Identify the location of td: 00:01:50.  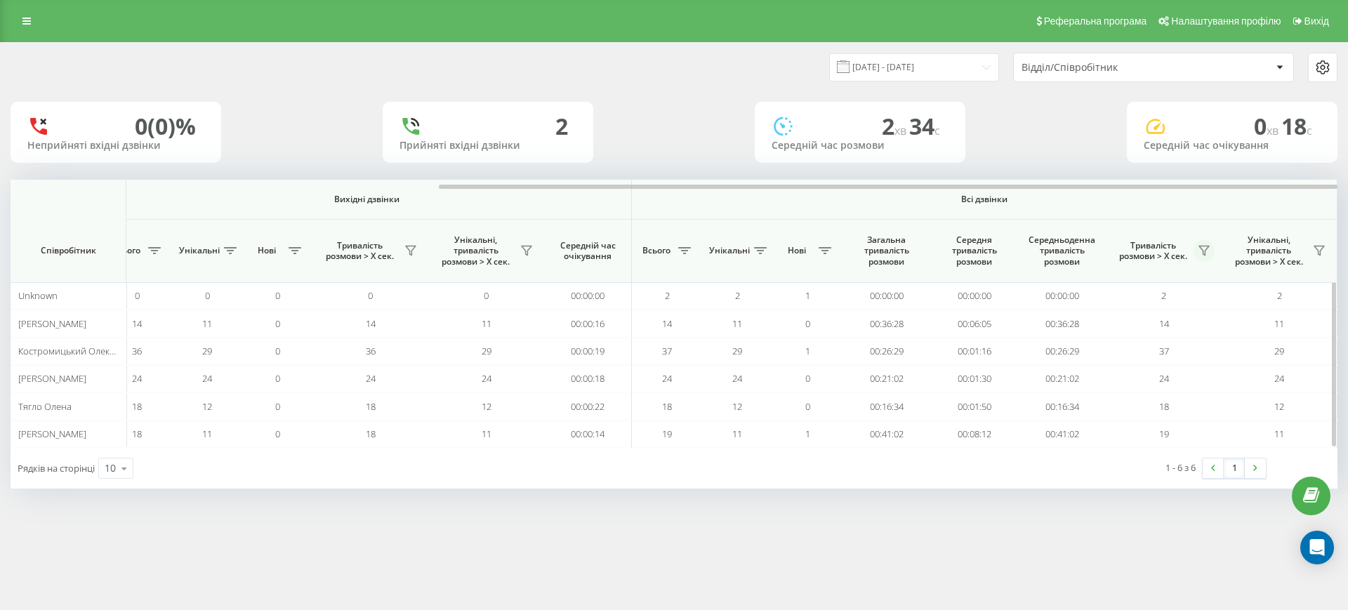
(974, 406).